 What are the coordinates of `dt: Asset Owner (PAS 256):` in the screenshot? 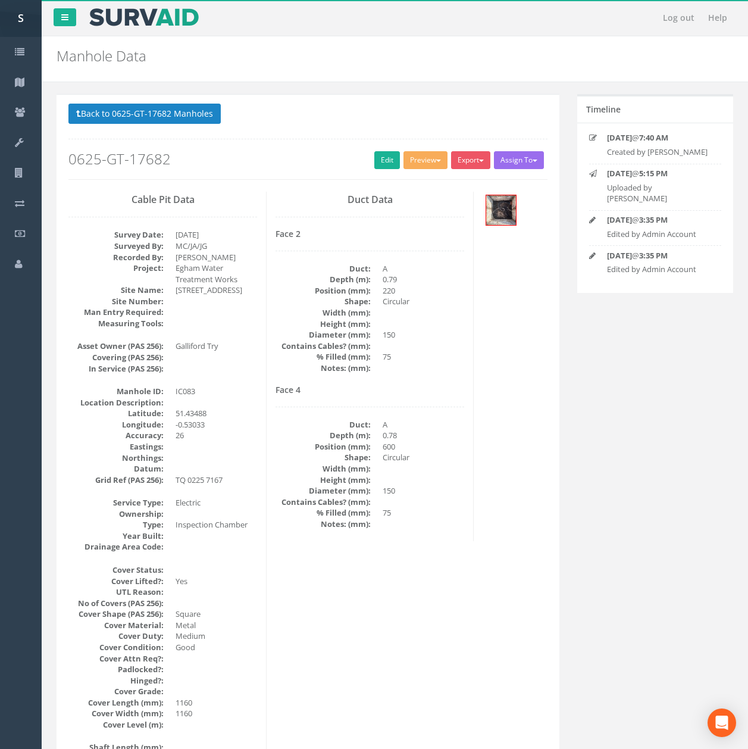 It's located at (116, 346).